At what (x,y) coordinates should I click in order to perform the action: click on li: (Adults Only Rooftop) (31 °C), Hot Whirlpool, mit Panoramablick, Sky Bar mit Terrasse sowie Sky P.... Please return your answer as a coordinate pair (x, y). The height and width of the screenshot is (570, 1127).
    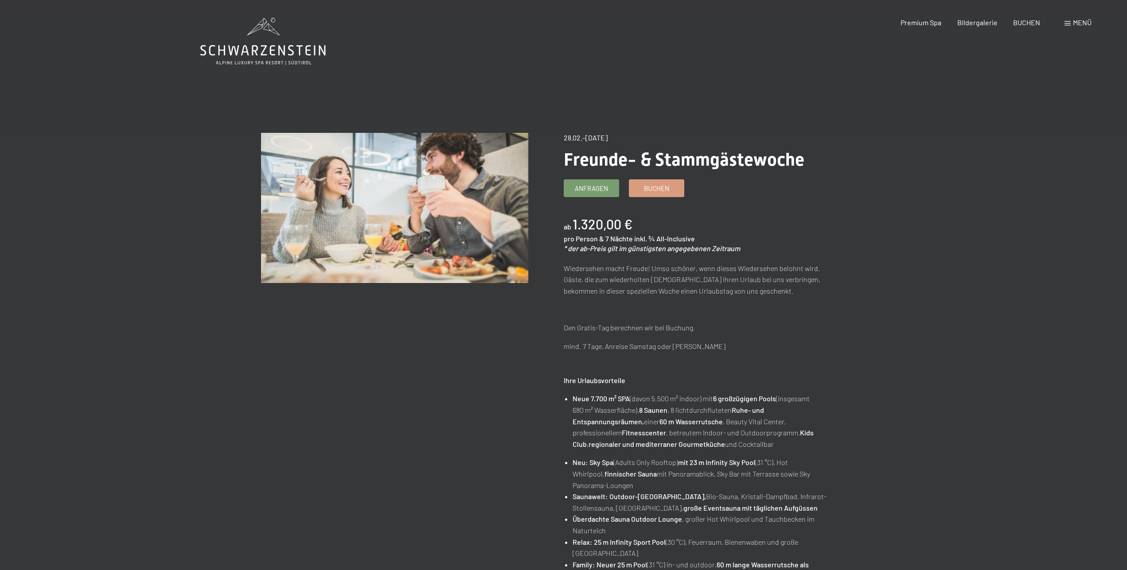
    Looking at the image, I should click on (701, 474).